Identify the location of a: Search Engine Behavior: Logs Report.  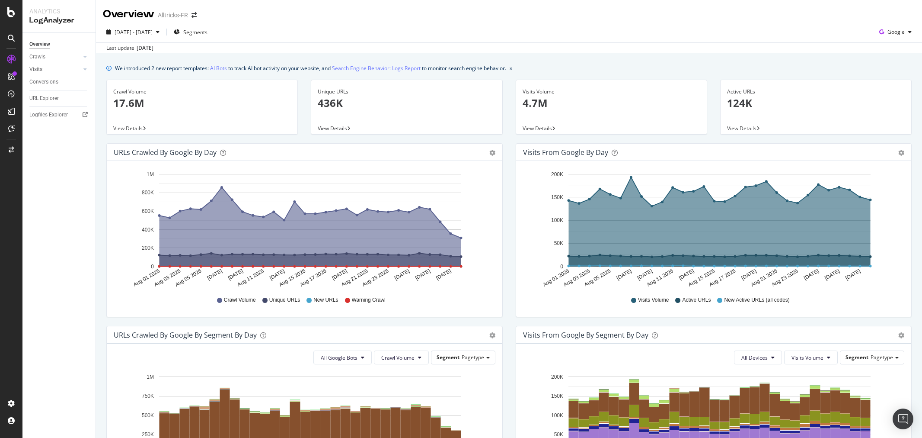
(376, 68).